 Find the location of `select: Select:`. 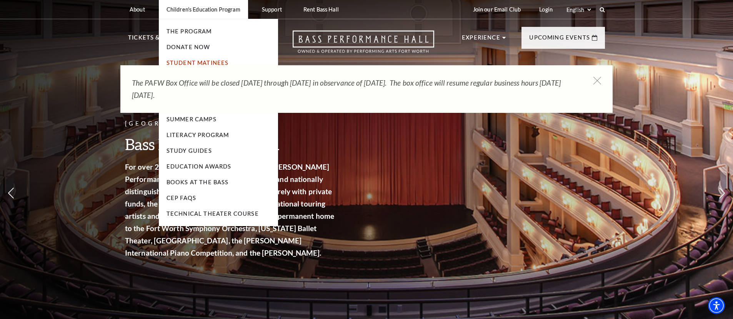

select: Select: is located at coordinates (578, 10).